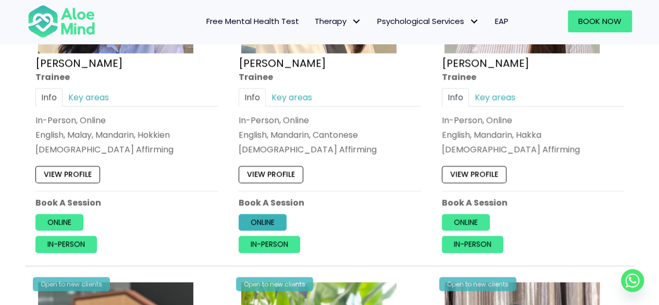 This screenshot has height=305, width=659. What do you see at coordinates (533, 134) in the screenshot?
I see `p: English, Mandarin, Hakka` at bounding box center [533, 134].